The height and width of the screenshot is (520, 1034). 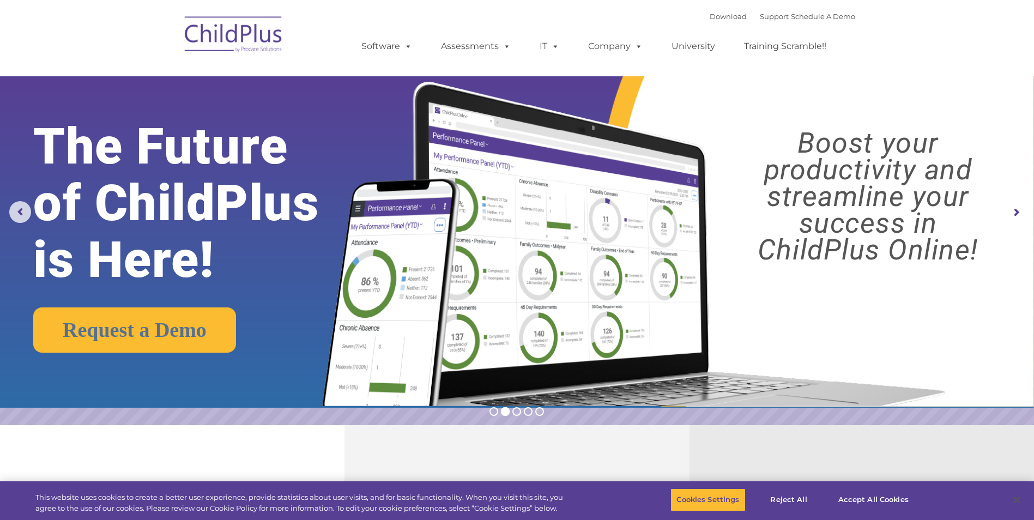 I want to click on a: University, so click(x=693, y=46).